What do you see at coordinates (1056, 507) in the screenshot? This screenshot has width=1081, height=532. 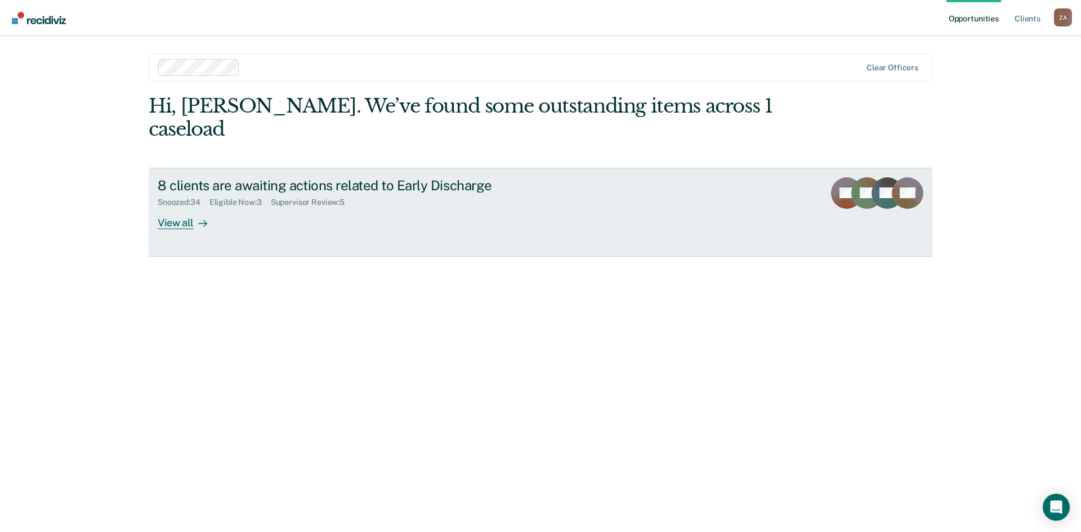 I see `div: Open Intercom Messenger` at bounding box center [1056, 507].